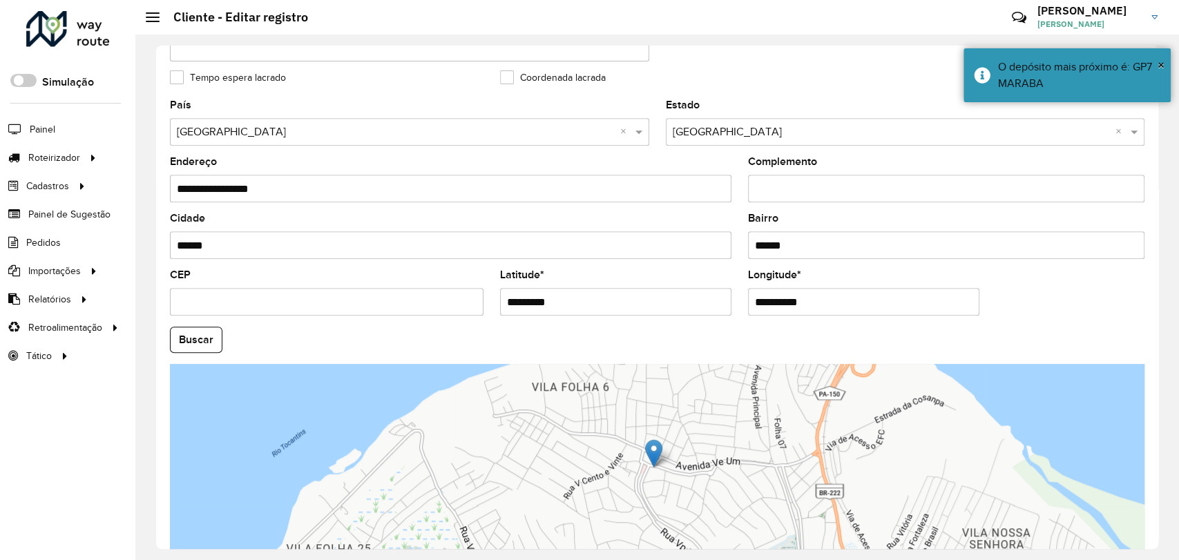  I want to click on span: Painel, so click(42, 129).